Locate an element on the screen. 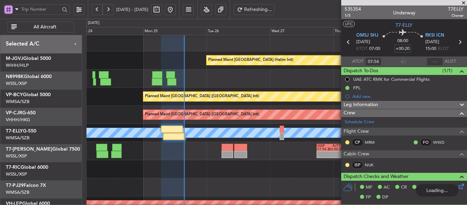  span: VP-BCY is located at coordinates (14, 95).